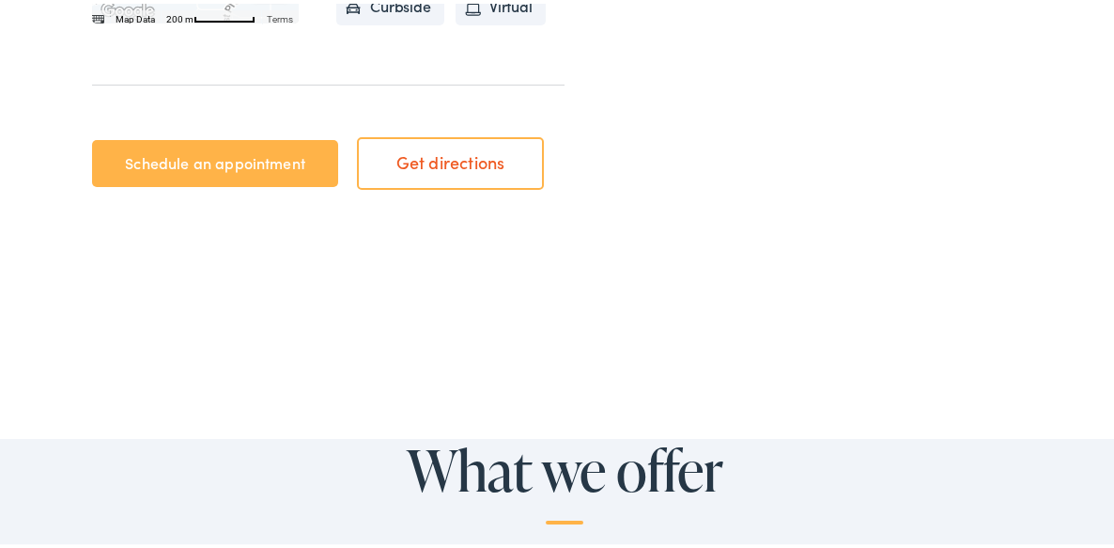 The width and height of the screenshot is (1114, 548). I want to click on h2: What we offer, so click(564, 477).